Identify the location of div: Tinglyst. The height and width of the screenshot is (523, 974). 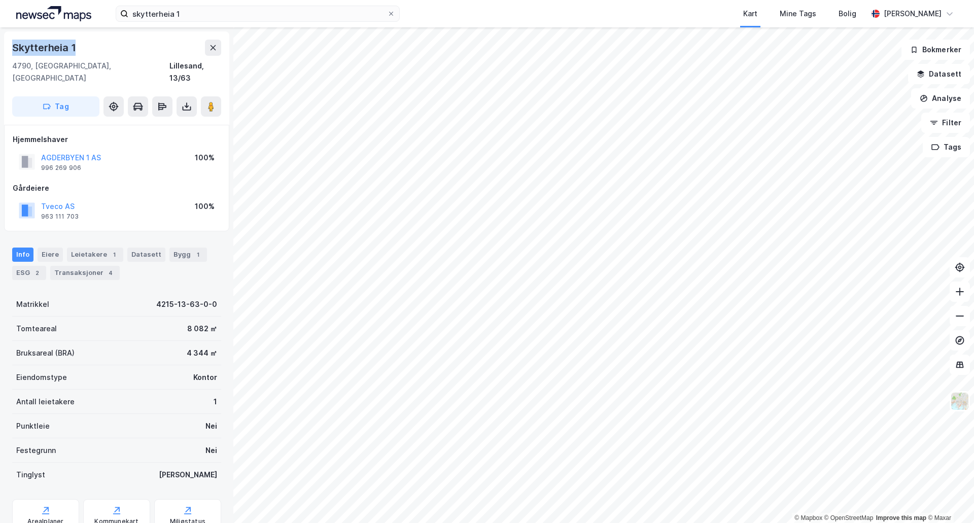
(30, 475).